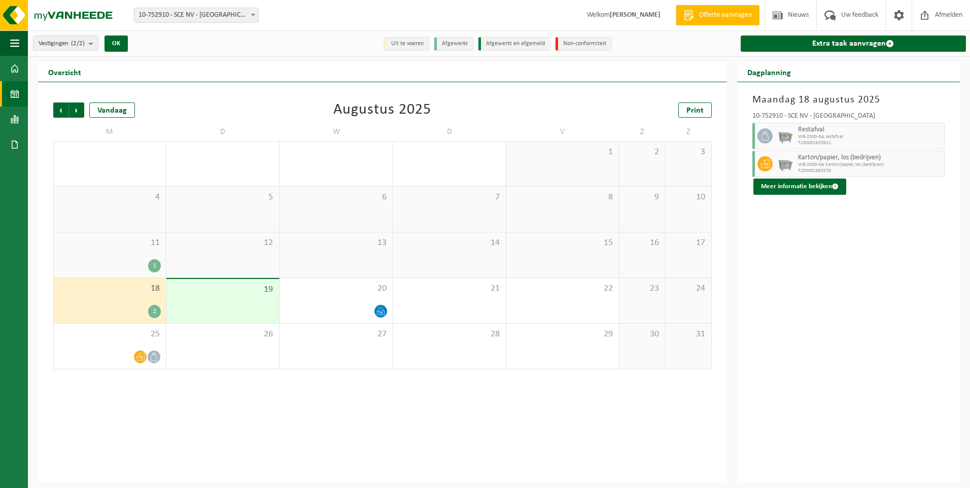 This screenshot has height=488, width=970. What do you see at coordinates (450, 243) in the screenshot?
I see `span: 14` at bounding box center [450, 243].